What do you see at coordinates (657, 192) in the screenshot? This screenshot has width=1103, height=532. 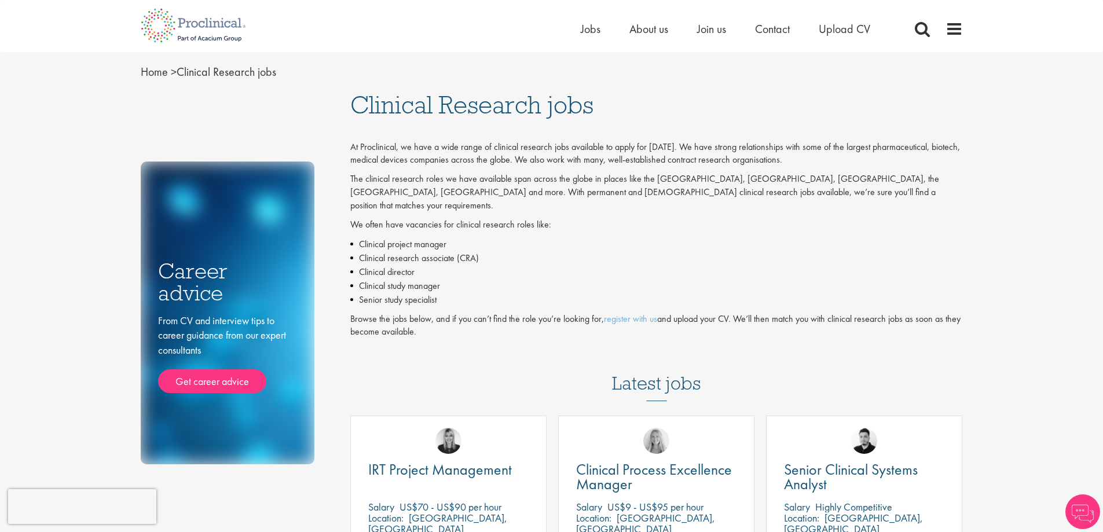 I see `p: The clinical research roles we have available span across the globe in places like the [GEOGRAPHI...` at bounding box center [657, 192].